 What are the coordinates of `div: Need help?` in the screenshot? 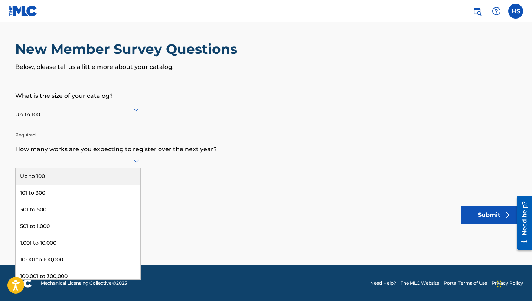 It's located at (13, 25).